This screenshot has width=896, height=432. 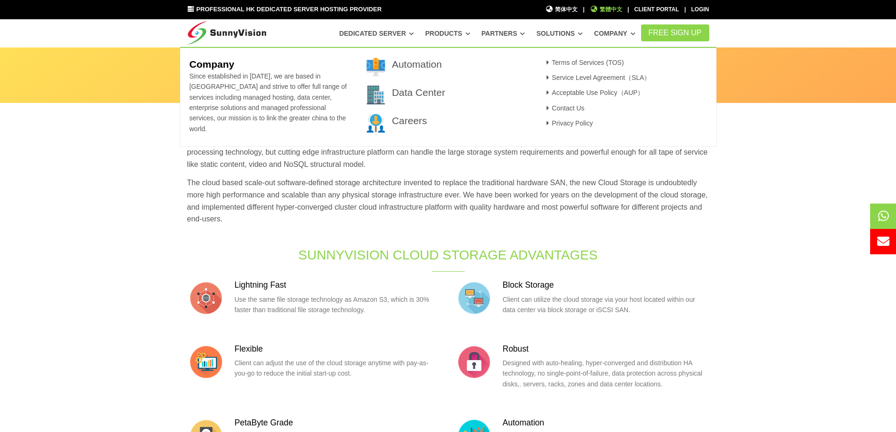 I want to click on a: Data Center, so click(x=418, y=92).